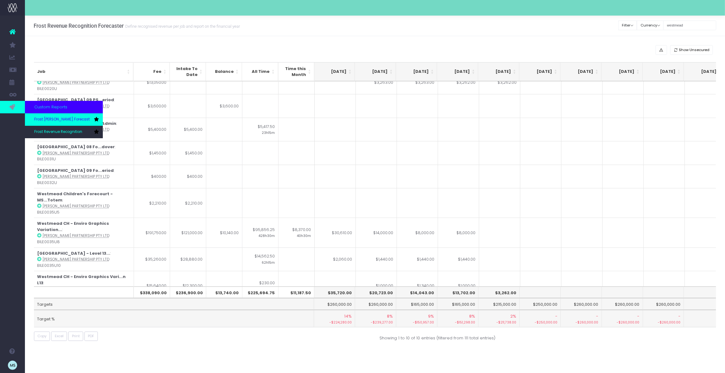  What do you see at coordinates (76, 336) in the screenshot?
I see `span: Print` at bounding box center [76, 336].